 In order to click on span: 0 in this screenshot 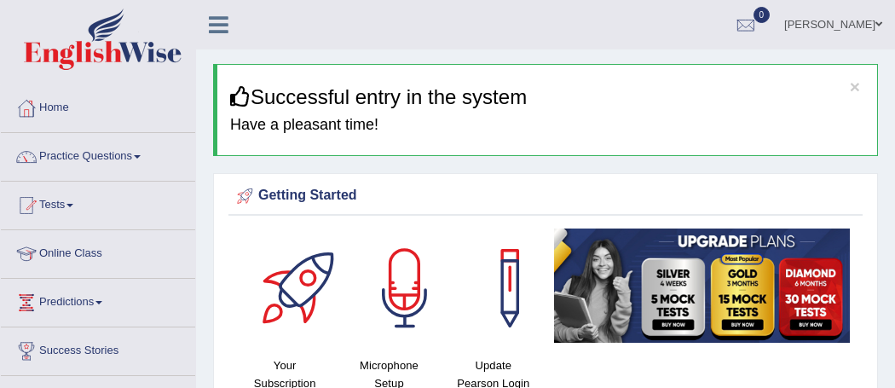, I will do `click(762, 14)`.